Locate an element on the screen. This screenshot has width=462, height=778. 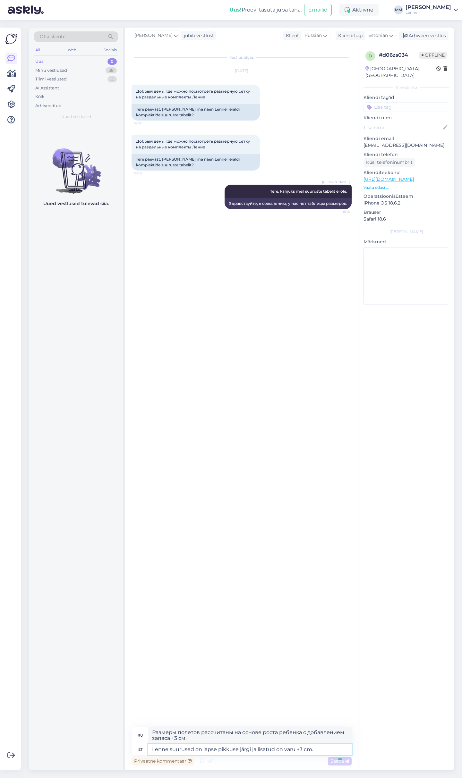
p: Kliendi telefon is located at coordinates (406, 155).